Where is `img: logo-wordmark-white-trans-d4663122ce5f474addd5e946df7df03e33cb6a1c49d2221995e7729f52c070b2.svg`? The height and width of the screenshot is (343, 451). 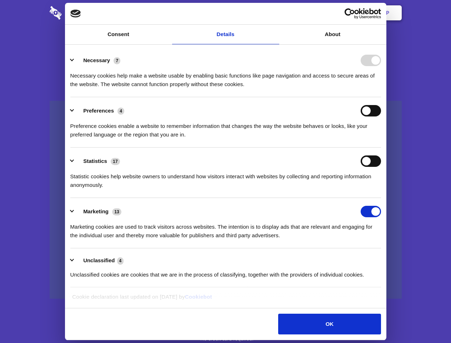 img: logo-wordmark-white-trans-d4663122ce5f474addd5e946df7df03e33cb6a1c49d2221995e7729f52c070b2.svg is located at coordinates (80, 13).